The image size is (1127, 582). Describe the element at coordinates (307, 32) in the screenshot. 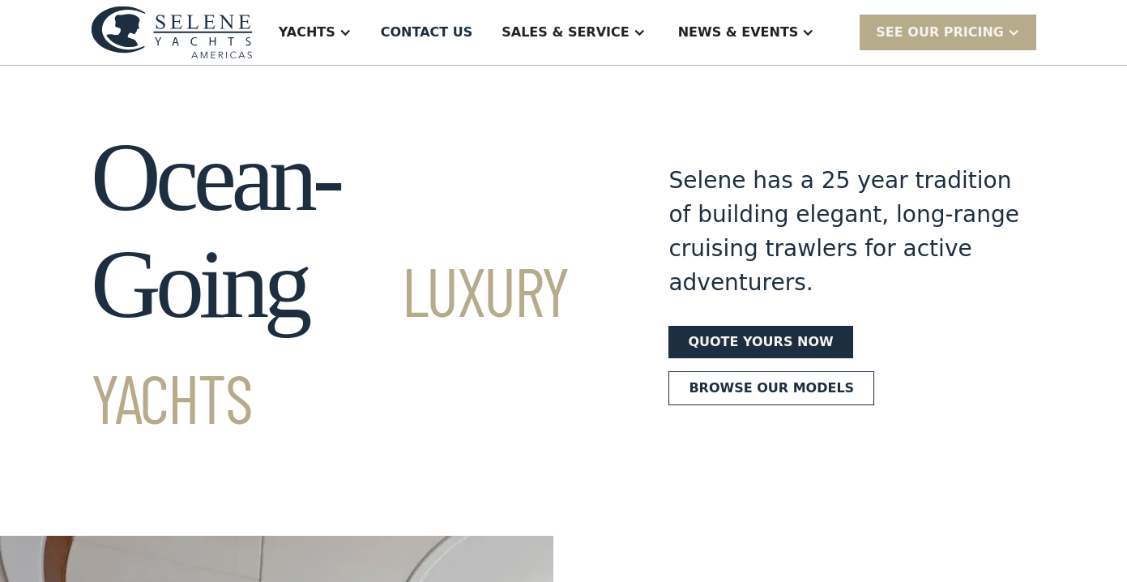

I see `div: Yachts` at that location.